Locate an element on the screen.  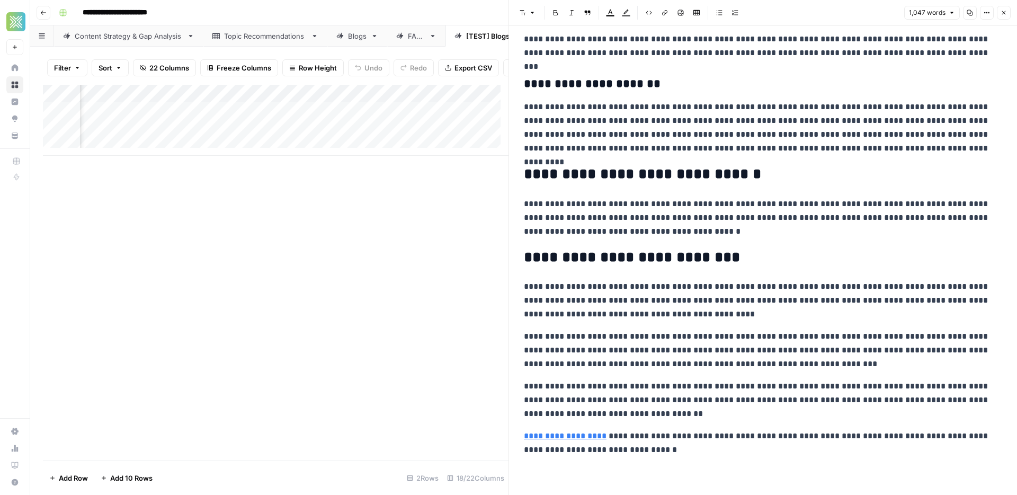
button: Filter is located at coordinates (67, 68).